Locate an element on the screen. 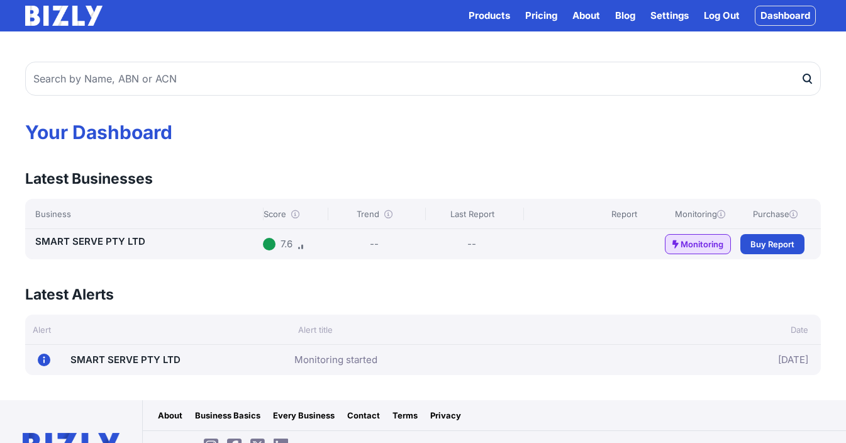 The width and height of the screenshot is (846, 443). a: Every Business is located at coordinates (304, 415).